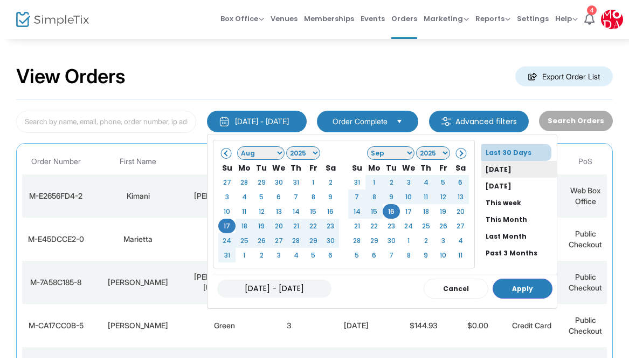 The height and width of the screenshot is (358, 629). What do you see at coordinates (404, 18) in the screenshot?
I see `span: Orders` at bounding box center [404, 18].